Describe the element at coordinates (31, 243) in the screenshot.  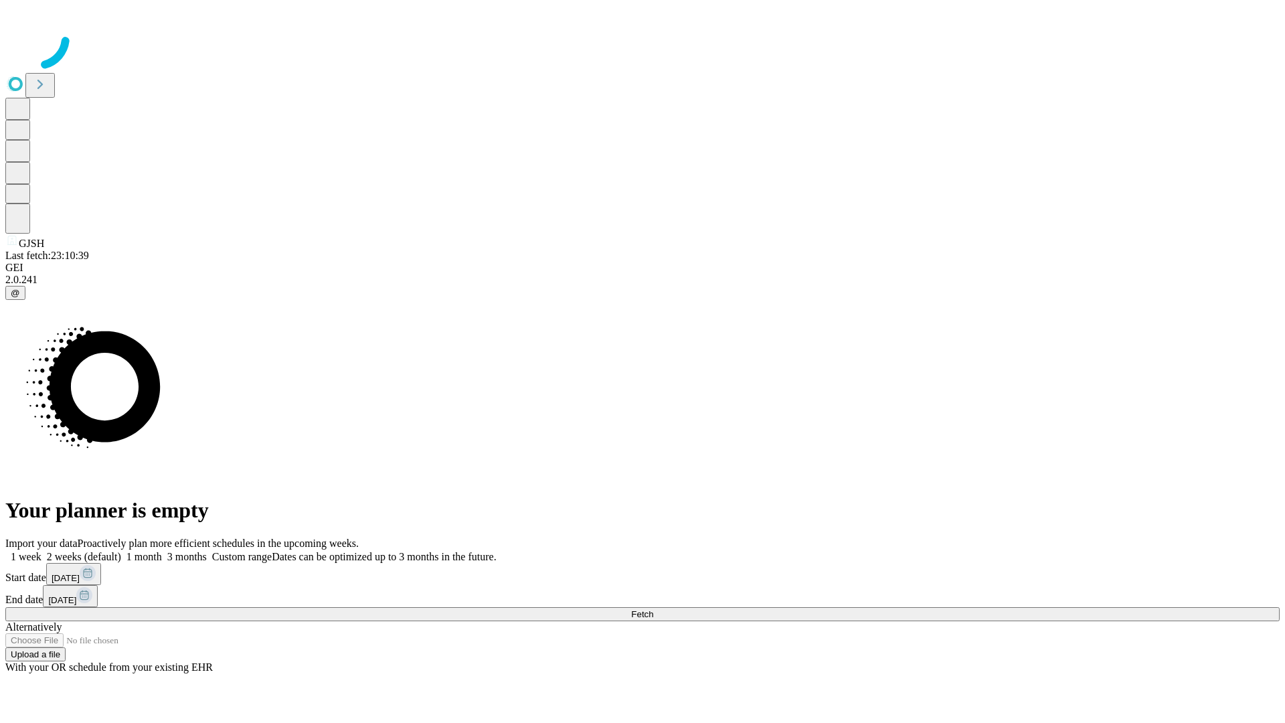
I see `span: GJSH` at that location.